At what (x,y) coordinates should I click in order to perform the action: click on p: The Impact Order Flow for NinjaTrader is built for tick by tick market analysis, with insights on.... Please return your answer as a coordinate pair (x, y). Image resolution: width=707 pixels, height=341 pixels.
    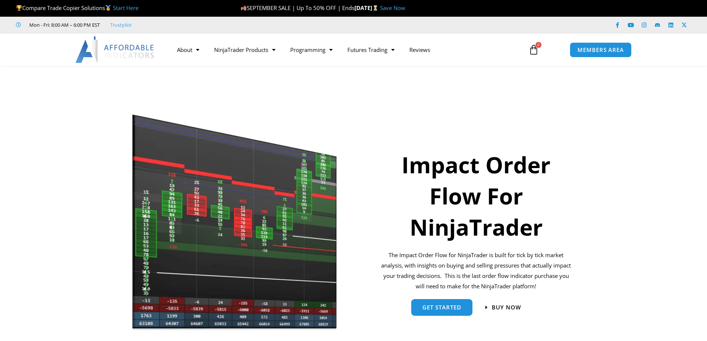
    Looking at the image, I should click on (476, 270).